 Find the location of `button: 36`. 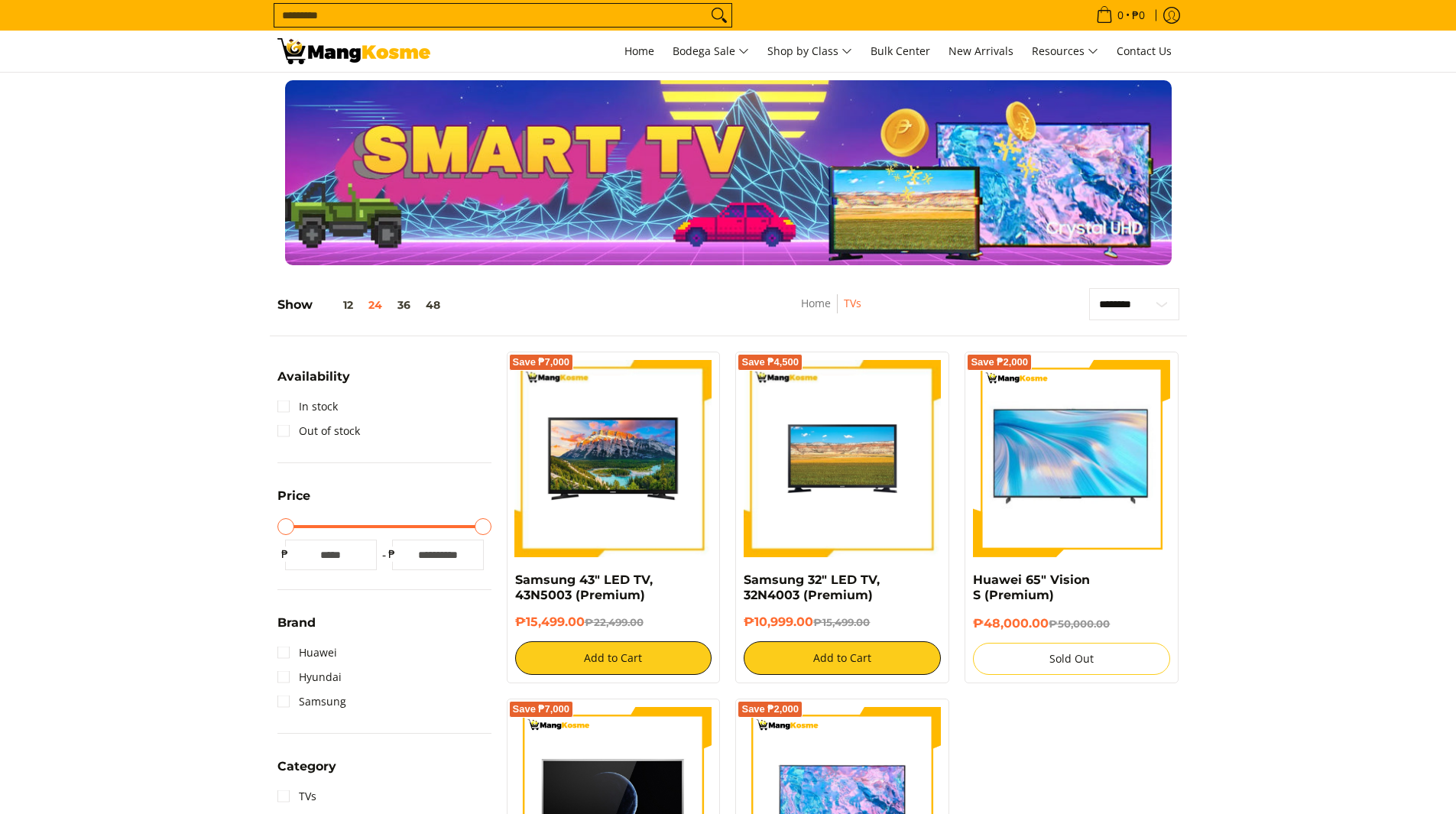

button: 36 is located at coordinates (403, 305).